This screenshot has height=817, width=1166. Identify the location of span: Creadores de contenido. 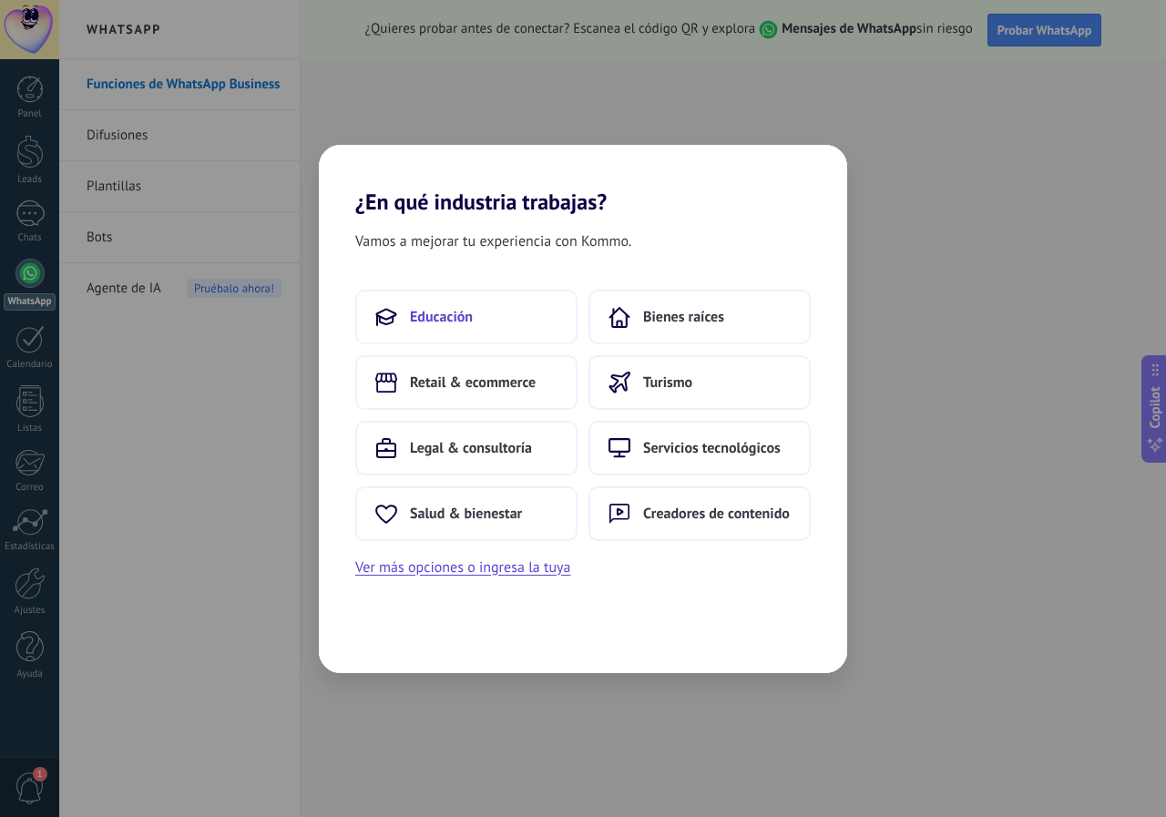
(716, 514).